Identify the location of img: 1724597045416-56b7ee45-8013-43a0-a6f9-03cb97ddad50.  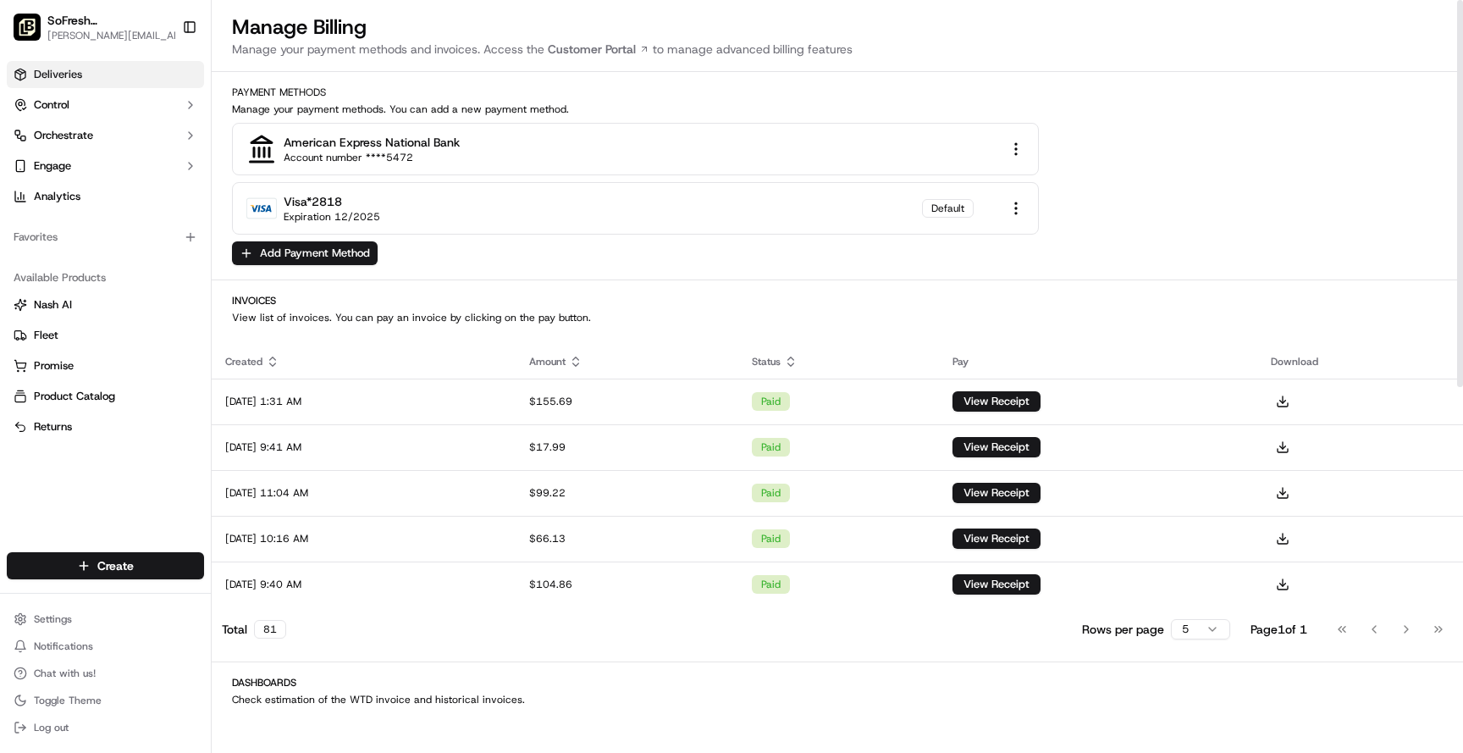
(51, 177).